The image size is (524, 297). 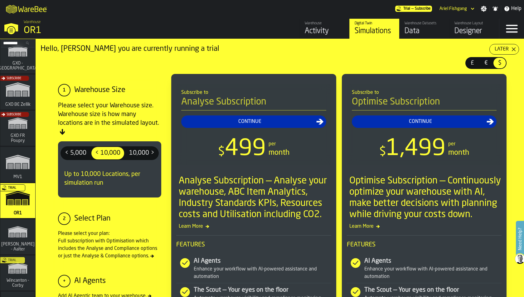 What do you see at coordinates (474, 23) in the screenshot?
I see `div: Warehouse Layout` at bounding box center [474, 23].